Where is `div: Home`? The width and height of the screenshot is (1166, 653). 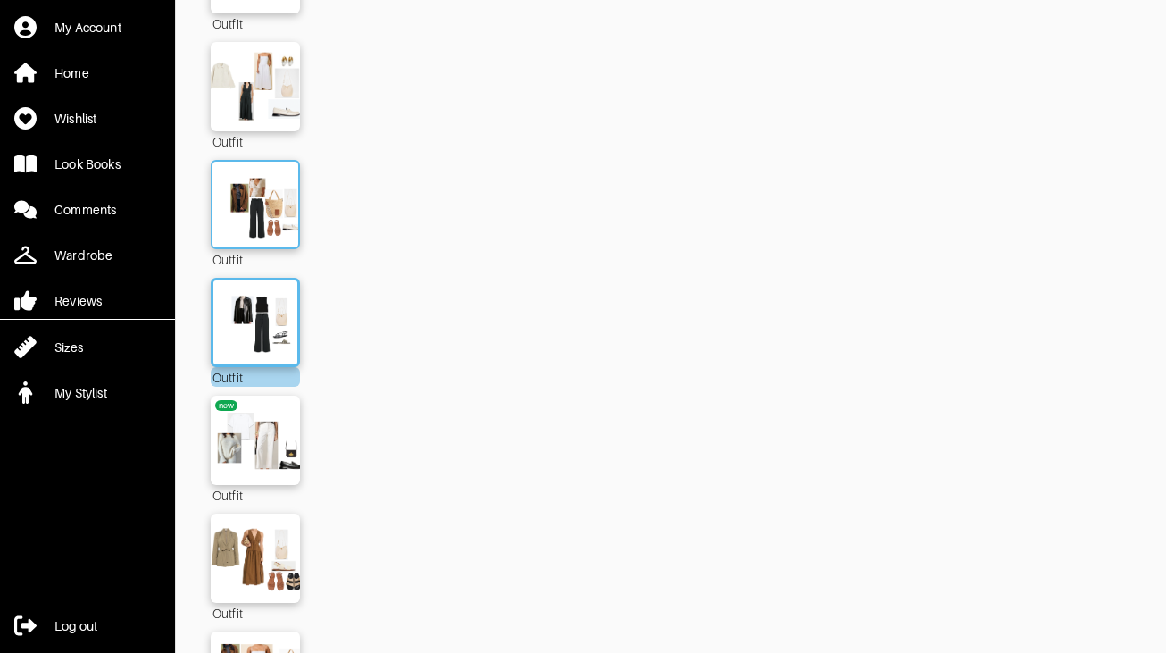 div: Home is located at coordinates (71, 73).